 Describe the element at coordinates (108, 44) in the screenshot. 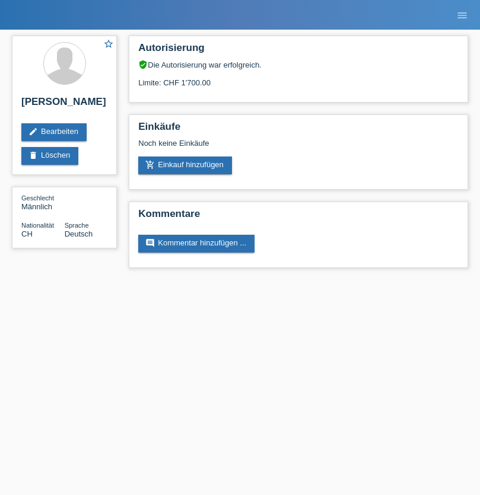

I see `i: star_border` at that location.